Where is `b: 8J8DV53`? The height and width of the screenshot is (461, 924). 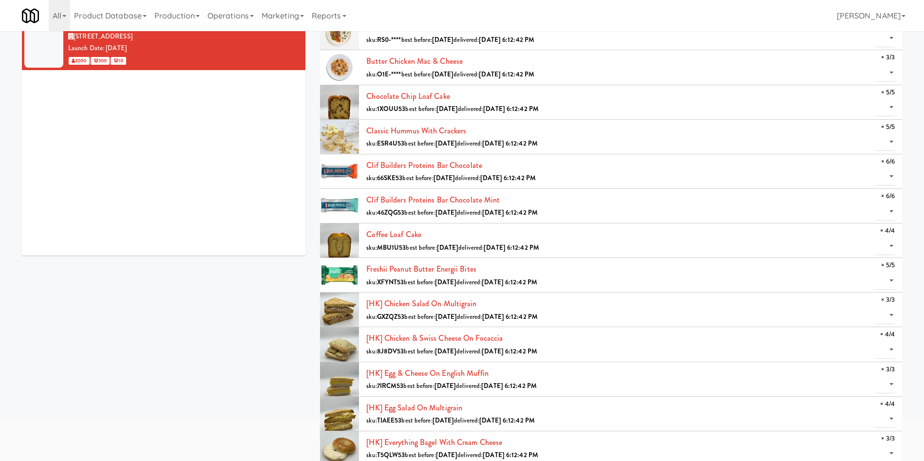
b: 8J8DV53 is located at coordinates (391, 351).